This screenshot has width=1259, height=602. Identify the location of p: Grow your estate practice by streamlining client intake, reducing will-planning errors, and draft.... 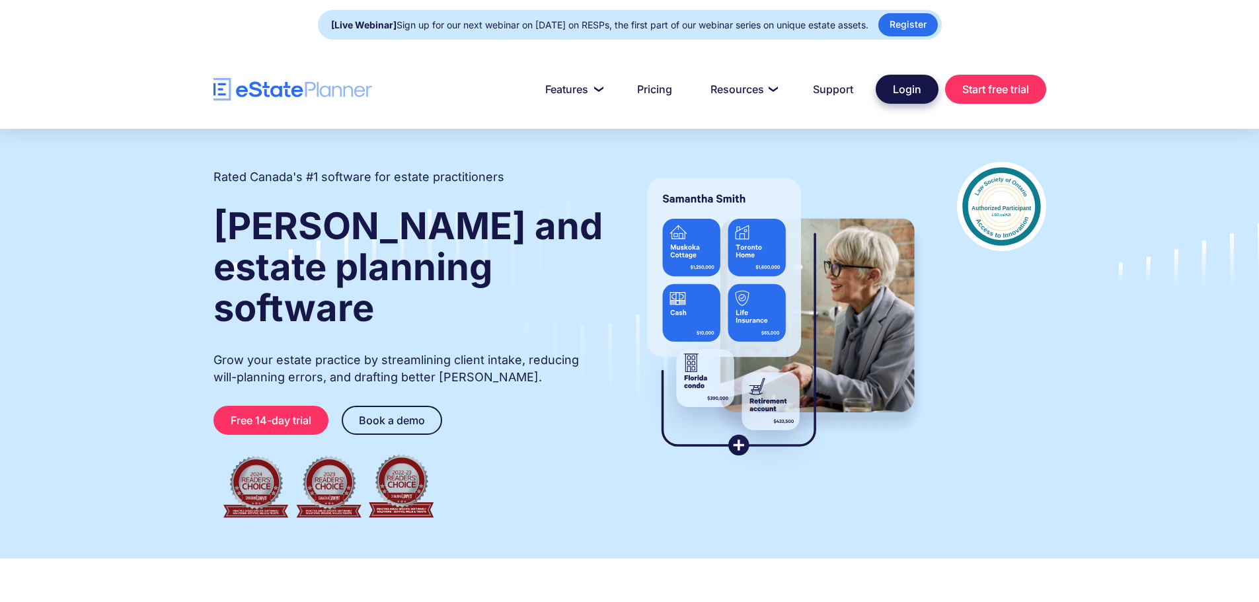
(409, 369).